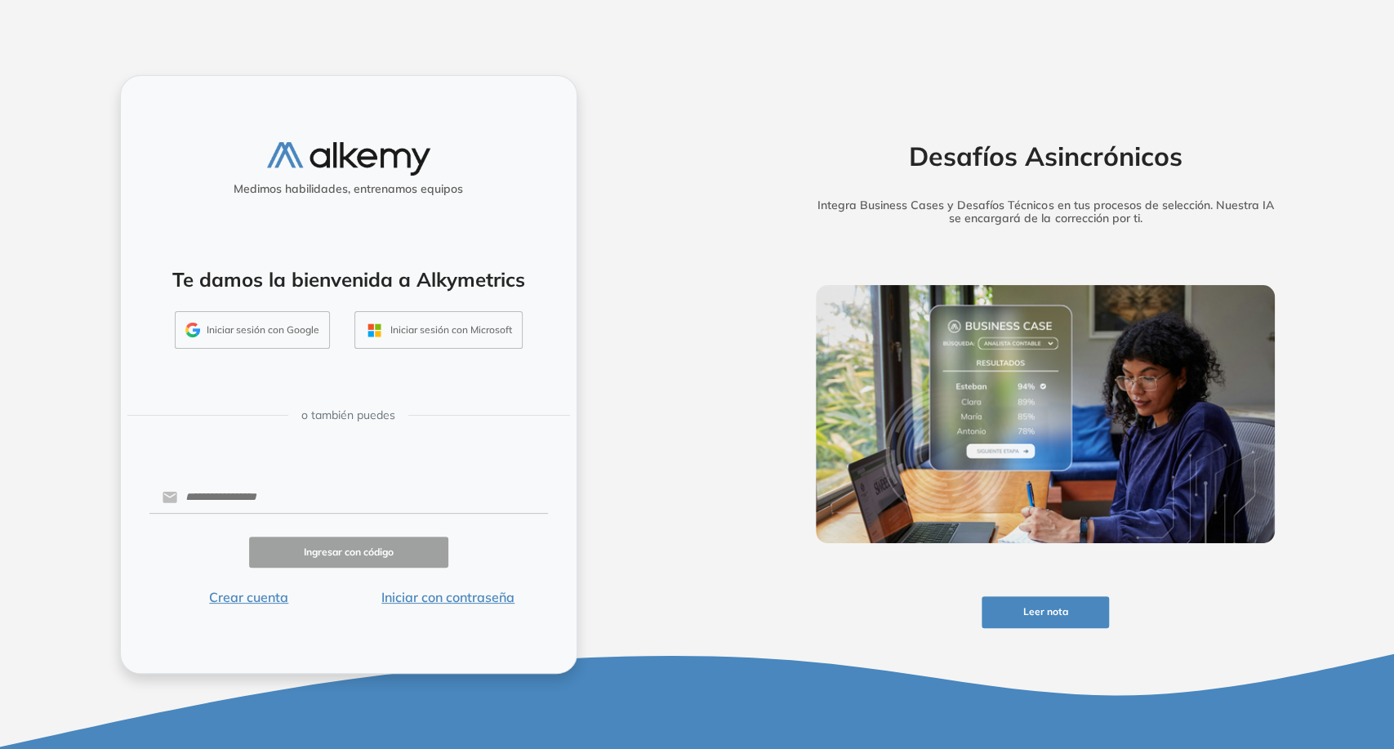 This screenshot has width=1394, height=749. What do you see at coordinates (448, 597) in the screenshot?
I see `button: Iniciar con contraseña` at bounding box center [448, 597].